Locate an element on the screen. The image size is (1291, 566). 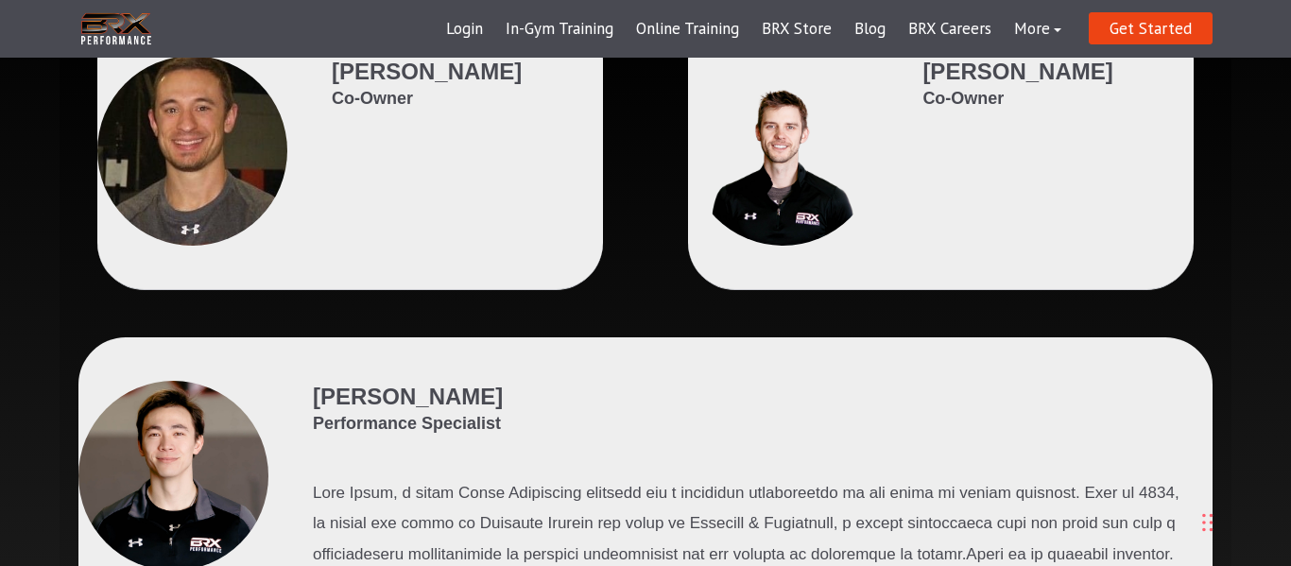
a: Blog is located at coordinates (870, 29).